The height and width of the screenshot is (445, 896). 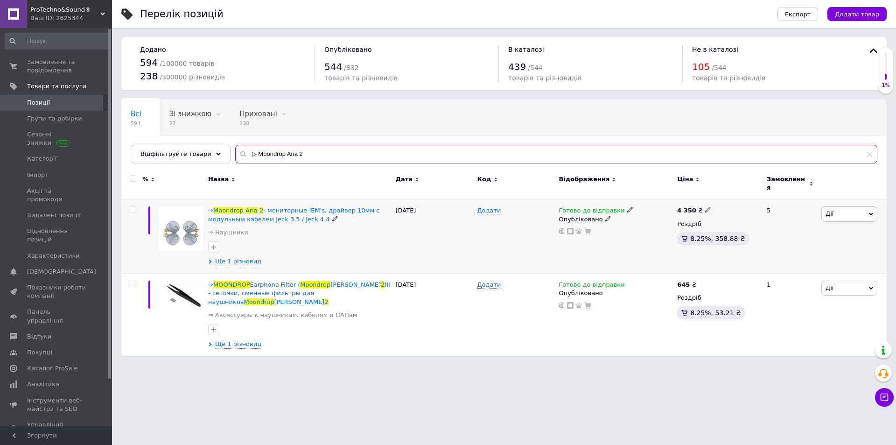 What do you see at coordinates (153, 49) in the screenshot?
I see `span: Додано` at bounding box center [153, 49].